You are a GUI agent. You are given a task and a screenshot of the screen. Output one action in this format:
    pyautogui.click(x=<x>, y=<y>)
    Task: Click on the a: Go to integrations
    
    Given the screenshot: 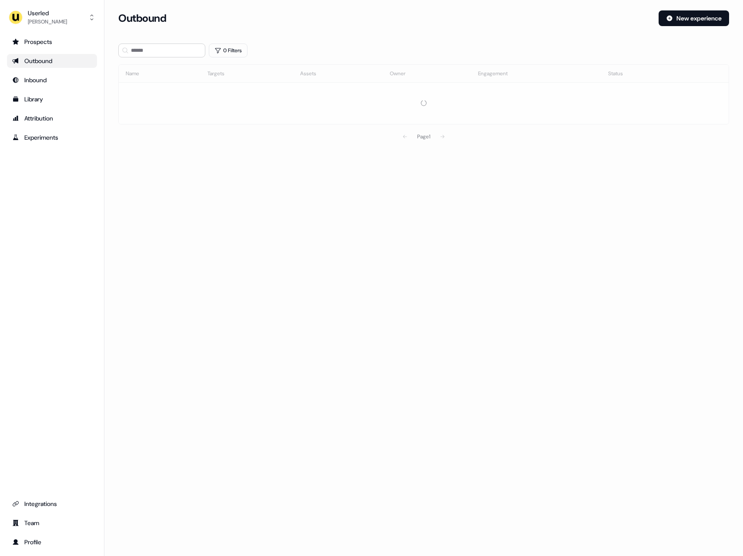 What is the action you would take?
    pyautogui.click(x=52, y=504)
    